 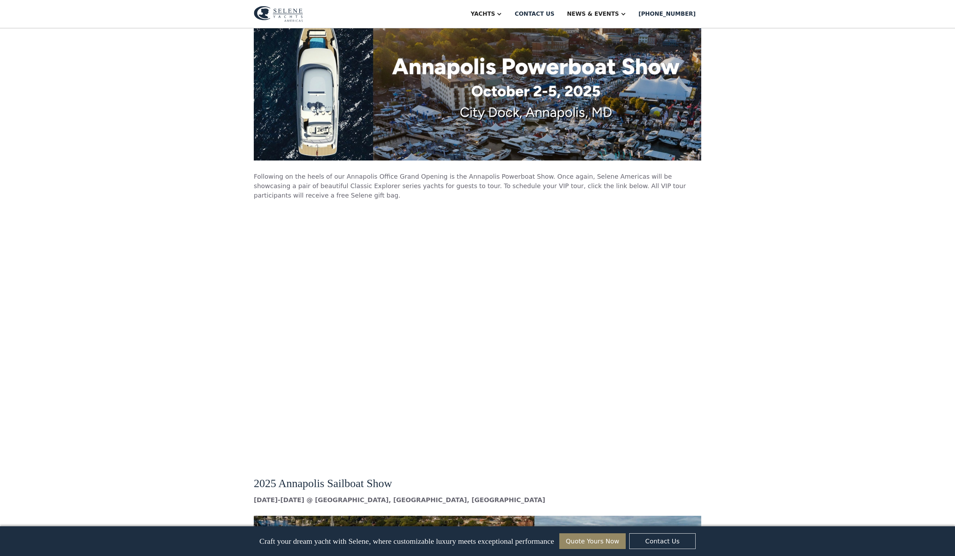 I want to click on div: Contact us, so click(x=535, y=14).